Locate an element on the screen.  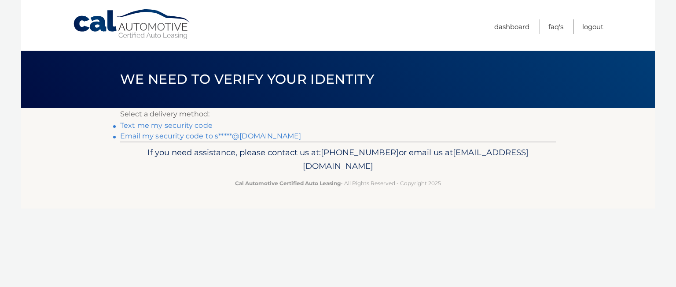
a: FAQ's is located at coordinates (556, 26).